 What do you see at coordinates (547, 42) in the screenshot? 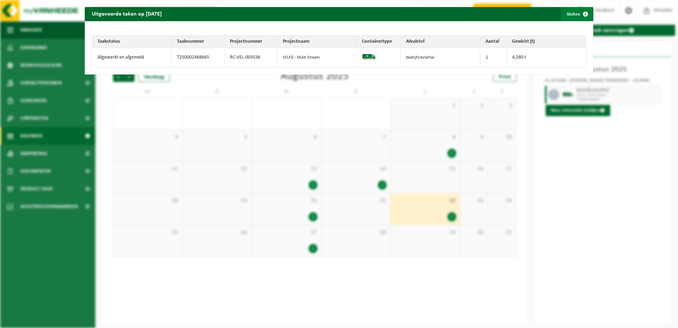
I see `th: Gewicht (t)` at bounding box center [547, 42].